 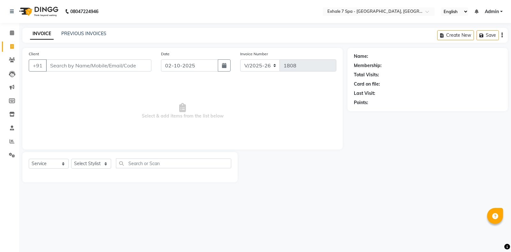 What do you see at coordinates (254, 54) in the screenshot?
I see `label: Invoice Number` at bounding box center [254, 54].